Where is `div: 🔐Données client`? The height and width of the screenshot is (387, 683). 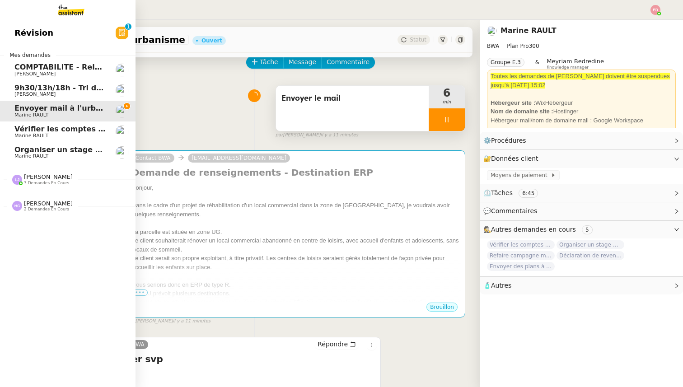
div: 🔐Données client is located at coordinates (581, 158).